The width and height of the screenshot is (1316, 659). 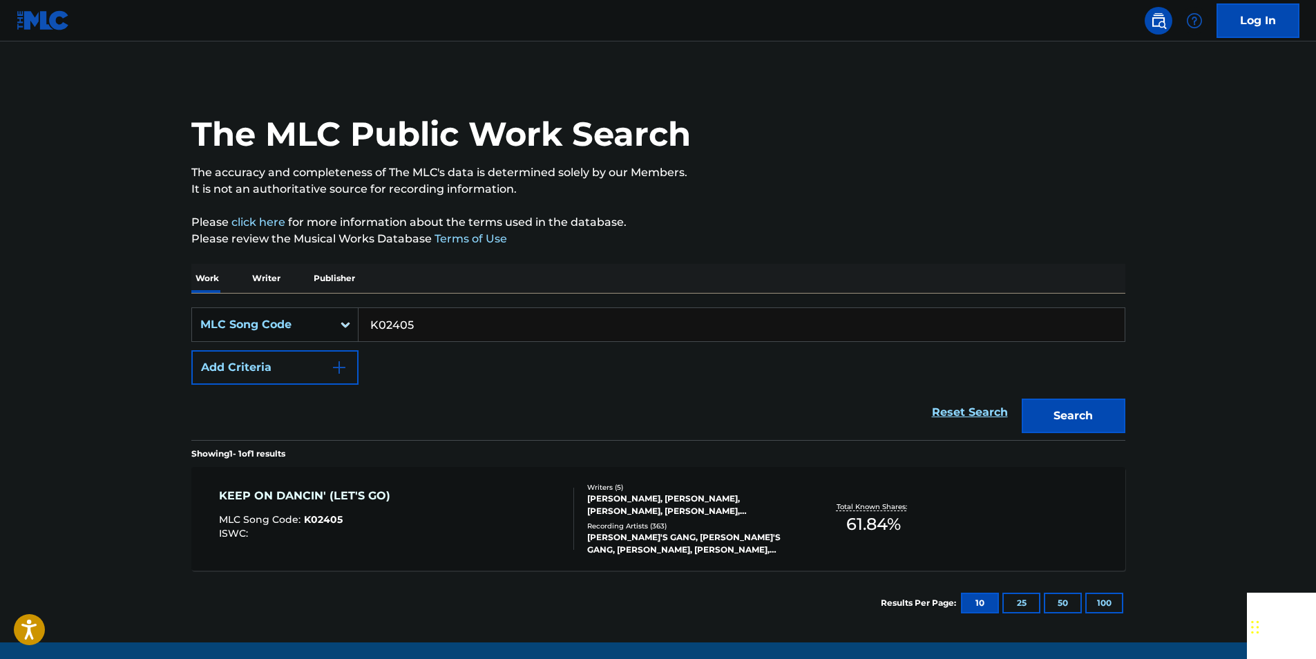 What do you see at coordinates (1063, 603) in the screenshot?
I see `button: 50` at bounding box center [1063, 603].